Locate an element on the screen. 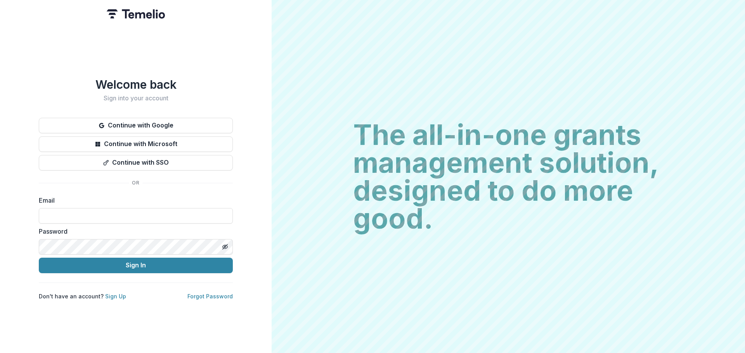 The image size is (745, 353). button: Continue with Google is located at coordinates (136, 126).